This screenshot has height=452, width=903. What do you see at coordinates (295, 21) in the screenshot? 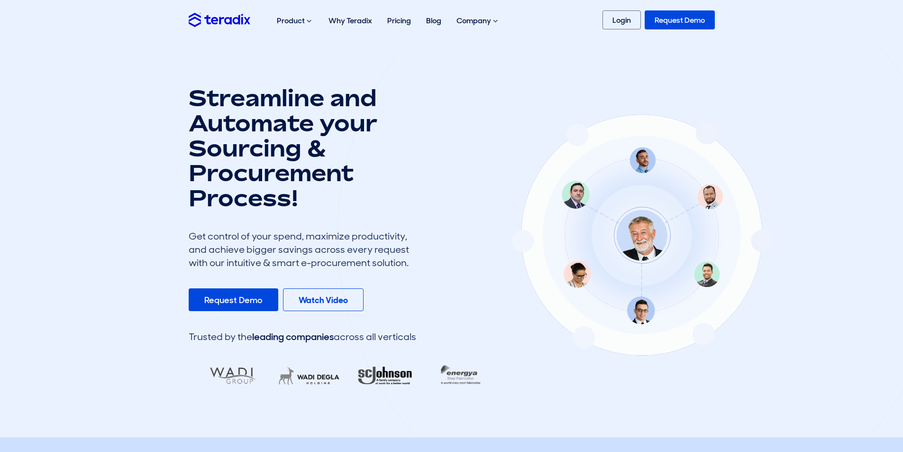
I see `div: Product` at bounding box center [295, 21].